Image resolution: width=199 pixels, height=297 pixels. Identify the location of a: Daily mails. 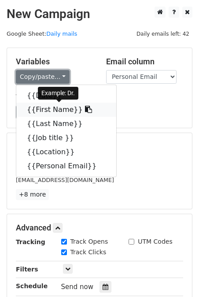
(62, 33).